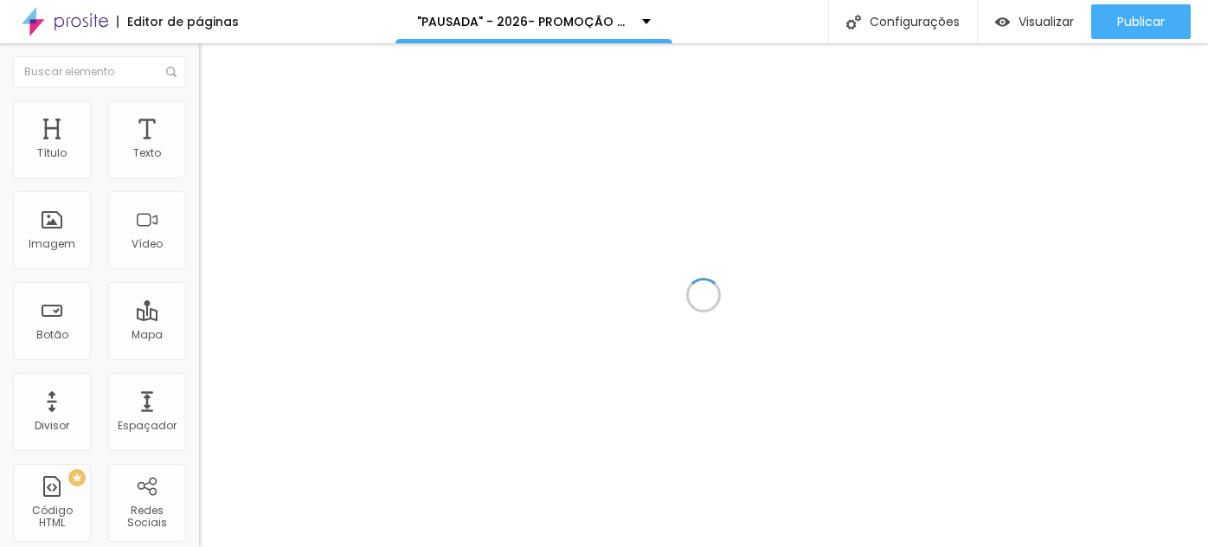  What do you see at coordinates (147, 244) in the screenshot?
I see `div: Vídeo` at bounding box center [147, 244].